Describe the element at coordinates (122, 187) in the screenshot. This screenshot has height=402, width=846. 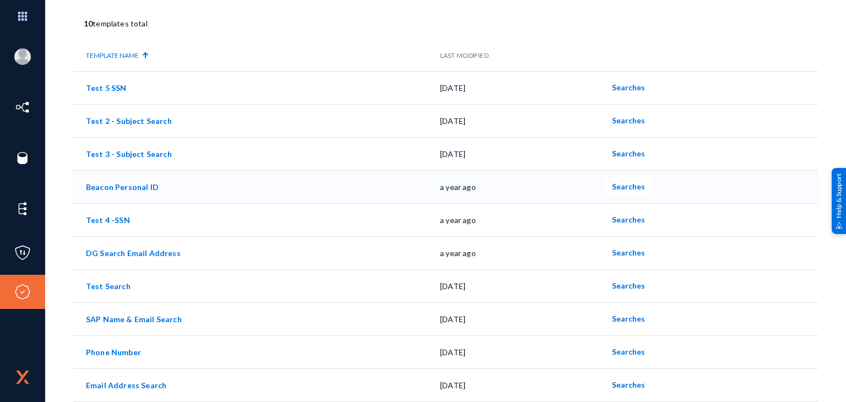
I see `a: Beacon Personal ID` at that location.